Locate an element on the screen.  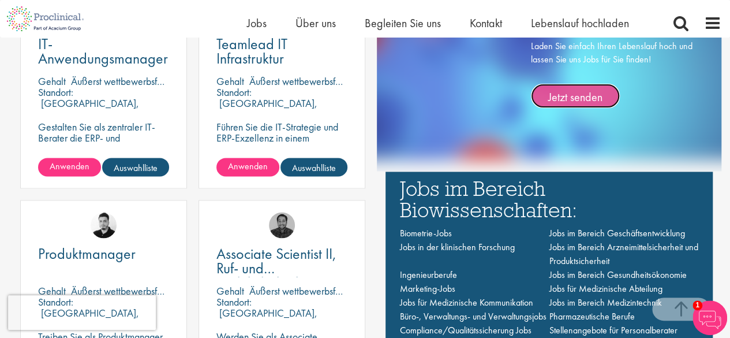
a: Büro-, Verwaltungs- und Verwaltungsjobs is located at coordinates (473, 316).